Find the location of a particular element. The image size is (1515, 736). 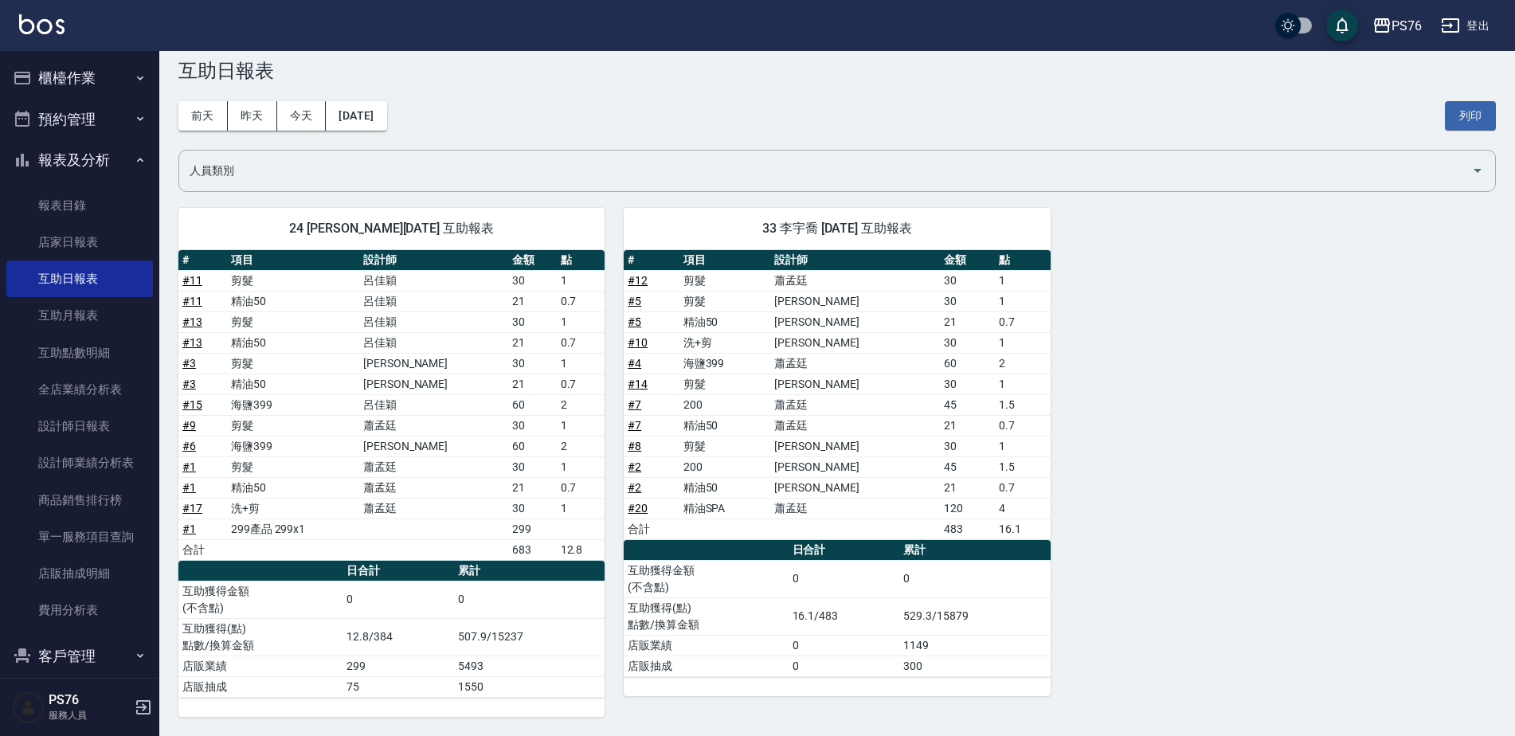

h5: PS76 is located at coordinates (89, 700).